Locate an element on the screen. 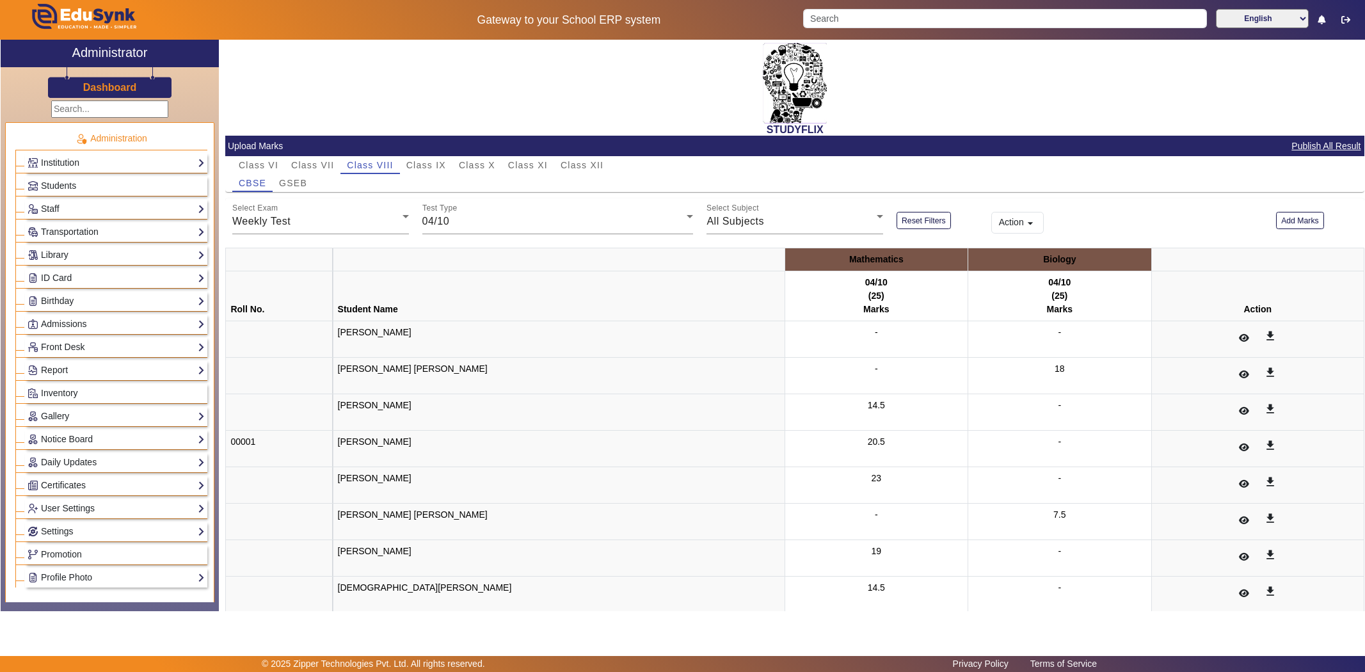  h3: Dashboard is located at coordinates (110, 87).